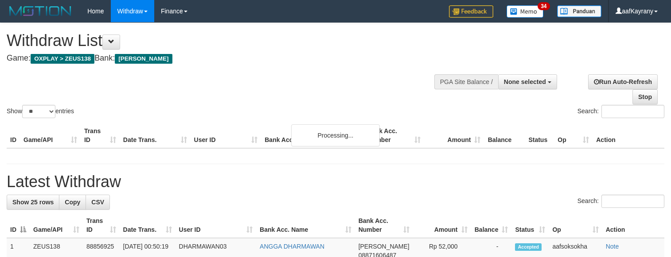 Image resolution: width=671 pixels, height=257 pixels. Describe the element at coordinates (528, 247) in the screenshot. I see `span: Accepted` at that location.